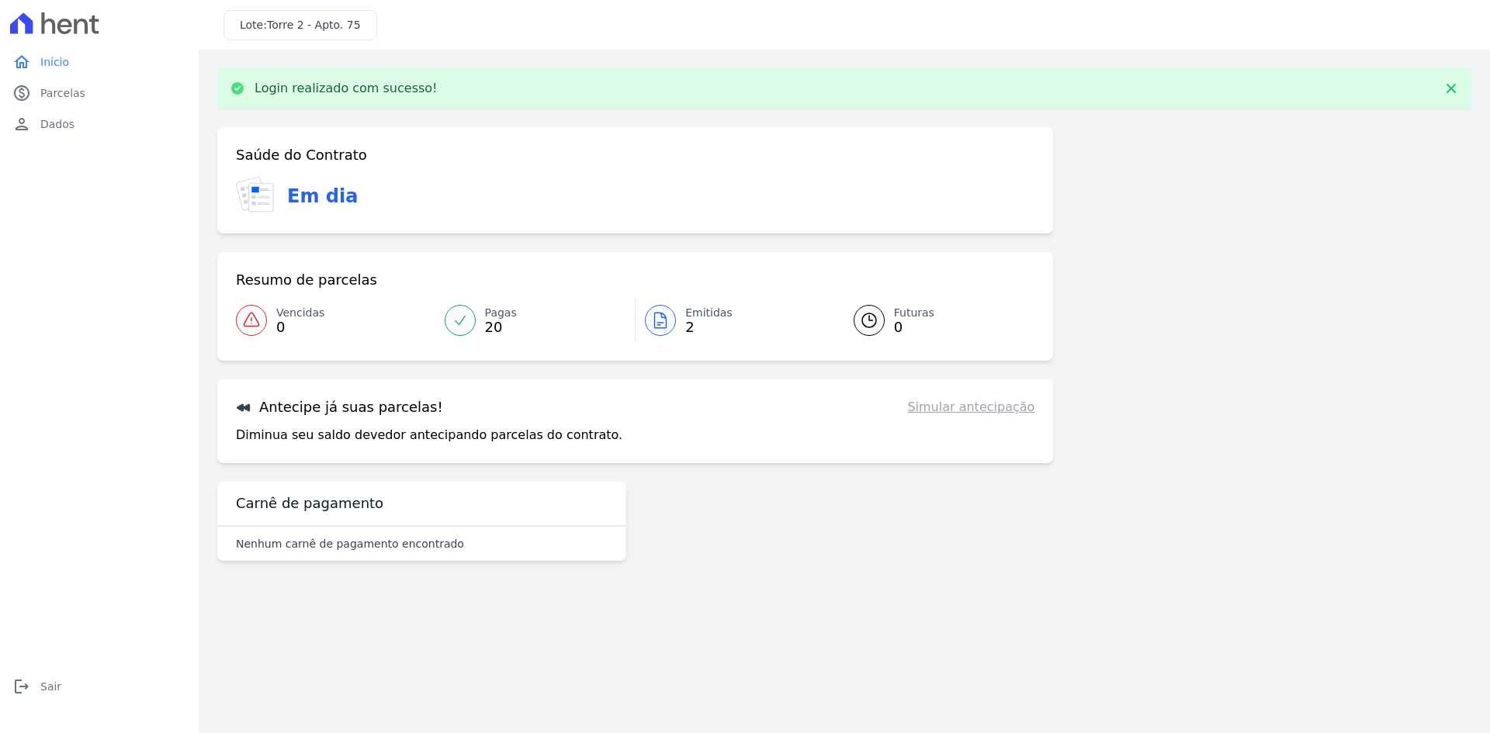 This screenshot has width=1490, height=733. I want to click on span: Dados, so click(57, 124).